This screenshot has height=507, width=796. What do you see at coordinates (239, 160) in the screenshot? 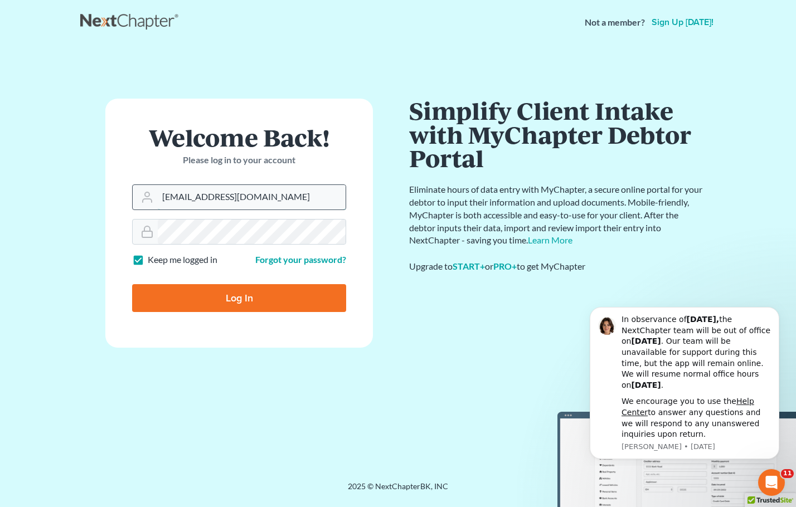
I see `p: Please log in to your account` at bounding box center [239, 160].